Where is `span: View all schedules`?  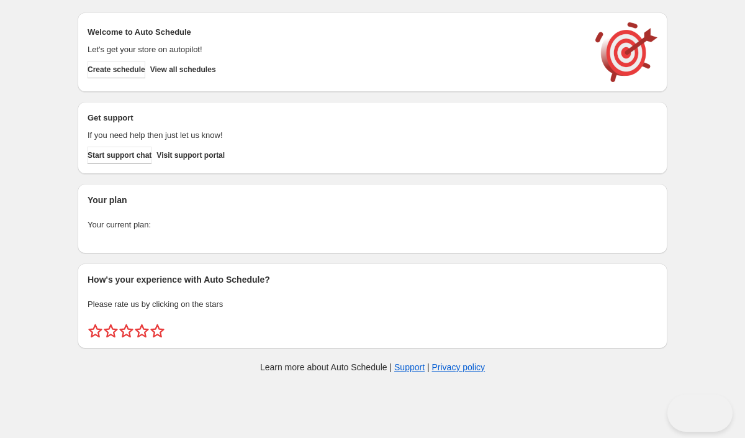
span: View all schedules is located at coordinates (183, 70).